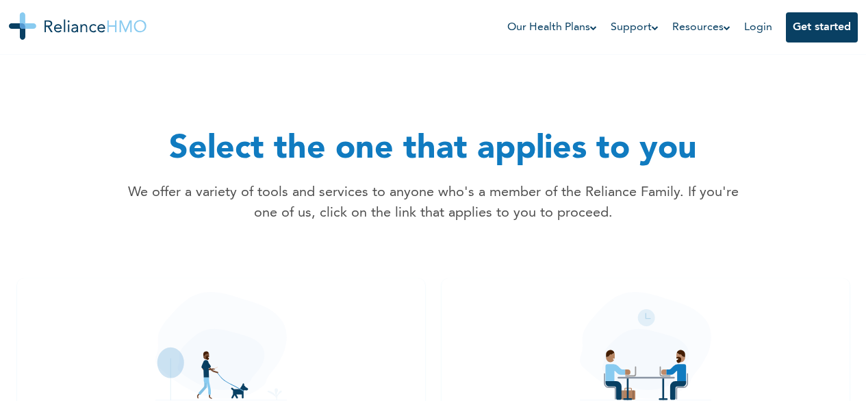 Image resolution: width=866 pixels, height=401 pixels. I want to click on img: Reliance HMO's Logo, so click(77, 26).